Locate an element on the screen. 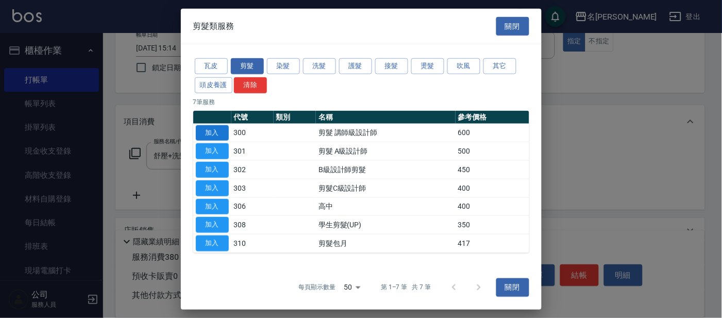 The height and width of the screenshot is (318, 722). button: 剪髮 is located at coordinates (247, 66).